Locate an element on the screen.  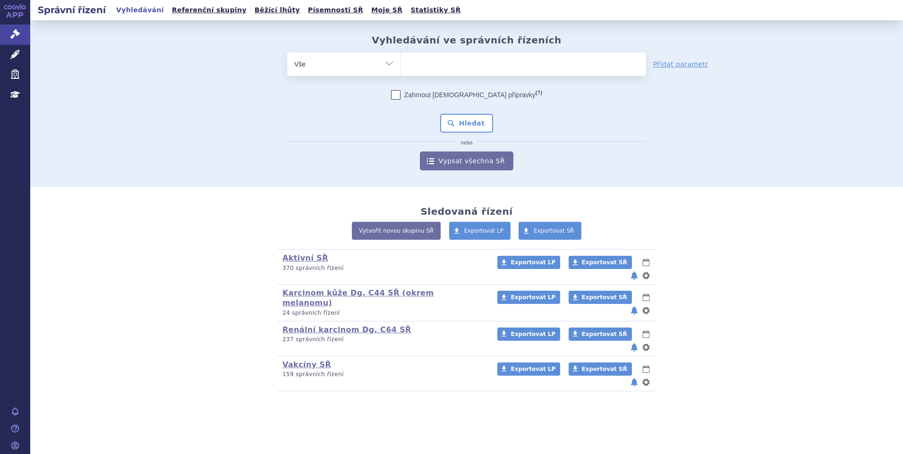
a: Aktivní SŘ is located at coordinates (305, 258).